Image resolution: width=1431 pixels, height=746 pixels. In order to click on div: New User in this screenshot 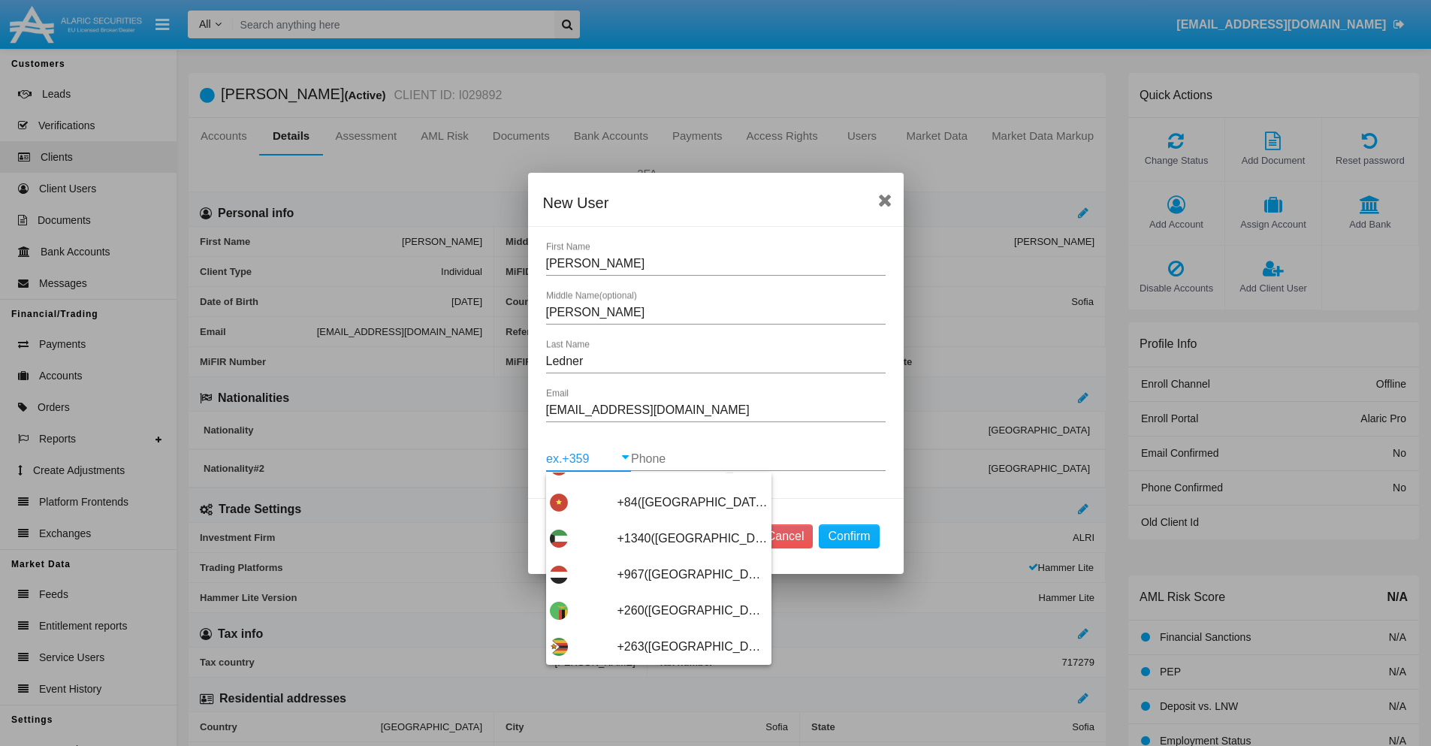, I will do `click(716, 203)`.